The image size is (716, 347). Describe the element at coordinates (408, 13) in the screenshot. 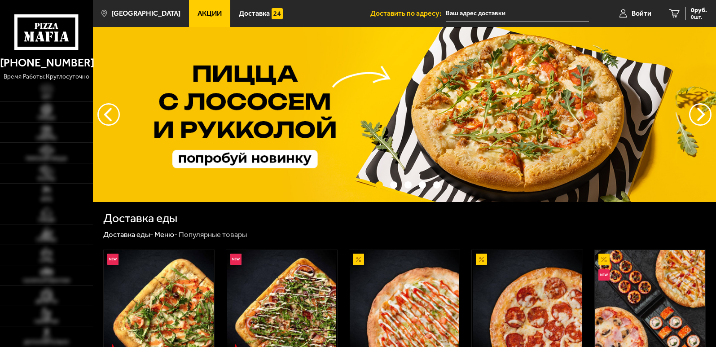

I see `span: Доставить по адресу:` at that location.